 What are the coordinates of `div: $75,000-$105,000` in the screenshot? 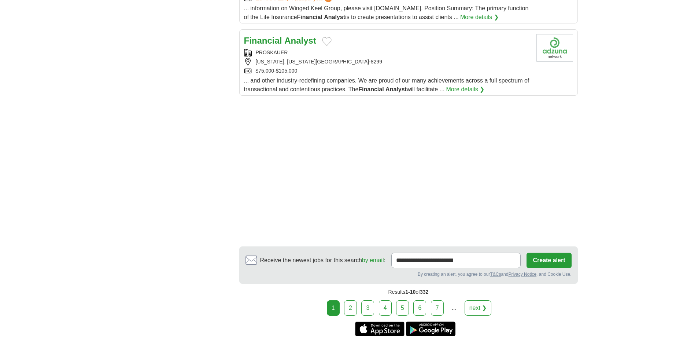 It's located at (387, 71).